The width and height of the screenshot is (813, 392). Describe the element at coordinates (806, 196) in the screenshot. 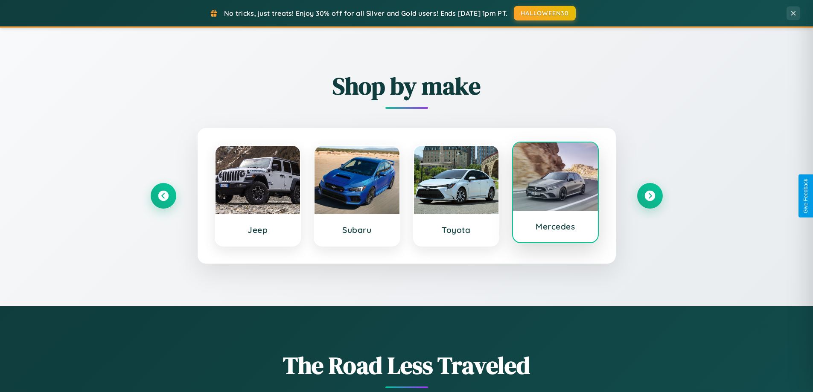

I see `div: Give Feedback` at that location.